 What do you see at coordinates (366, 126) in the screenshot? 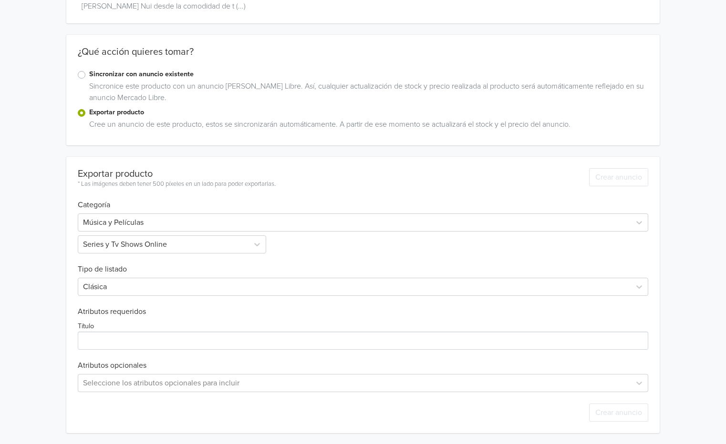
I see `div: Cree un anuncio de este producto, estos se sincronizarán automáticamente. A partir de ese momento...` at bounding box center [366, 126].